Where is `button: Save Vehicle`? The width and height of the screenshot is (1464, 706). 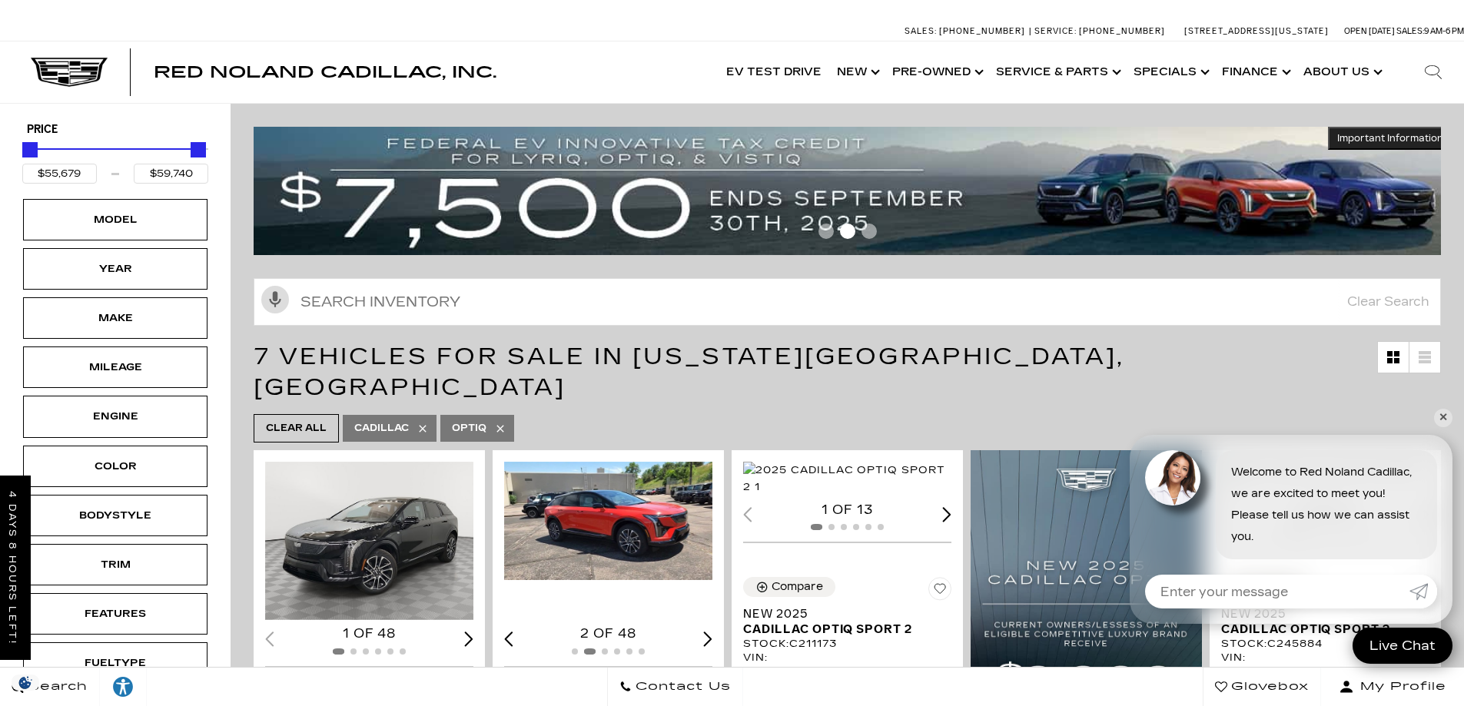 button: Save Vehicle is located at coordinates (940, 592).